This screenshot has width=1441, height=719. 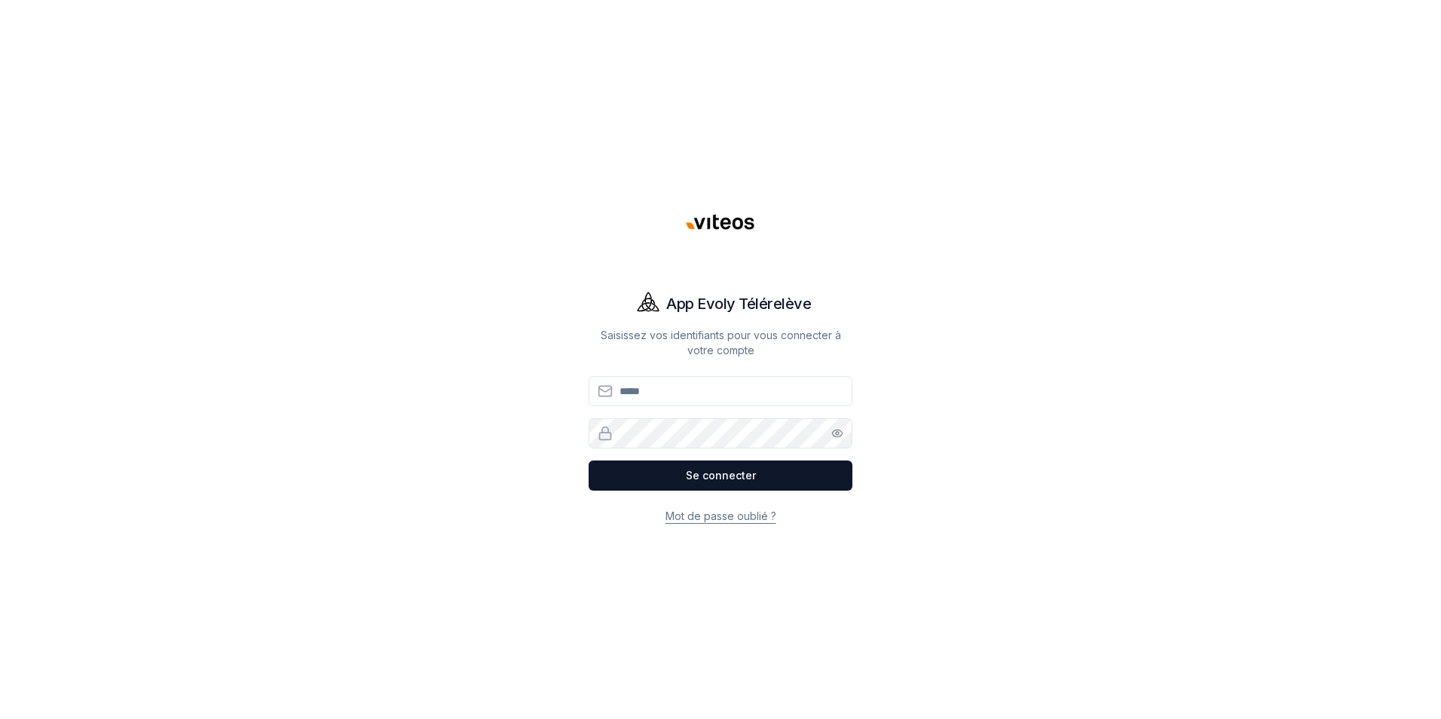 What do you see at coordinates (720, 343) in the screenshot?
I see `p: Saisissez vos identifiants pour vous connecter à votre compte` at bounding box center [720, 343].